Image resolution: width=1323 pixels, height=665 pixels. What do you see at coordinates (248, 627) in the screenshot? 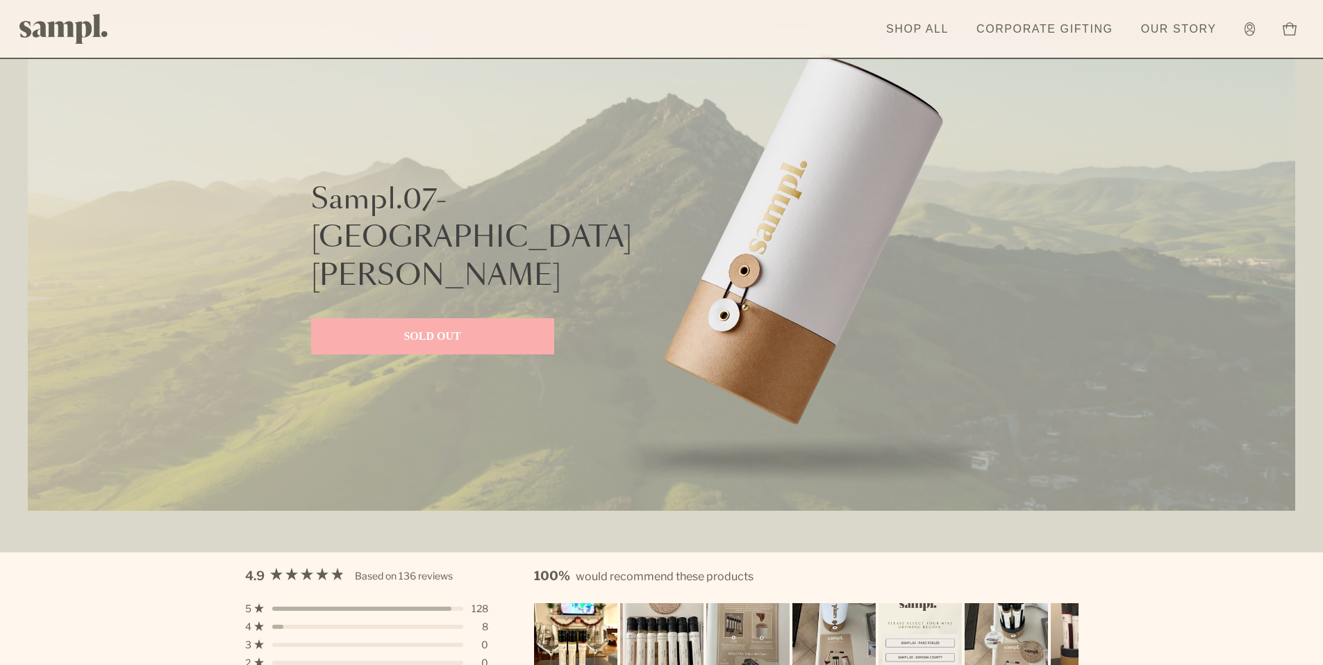
I see `span: 4` at bounding box center [248, 627].